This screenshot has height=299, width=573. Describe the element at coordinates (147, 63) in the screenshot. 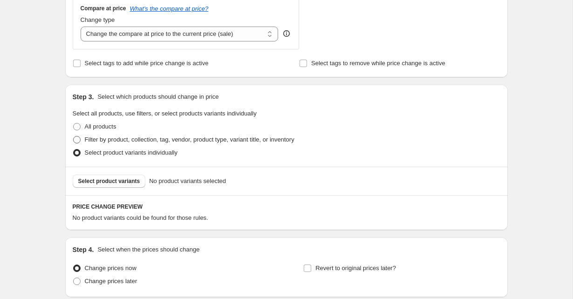

I see `span: Select tags to add while price change is active` at that location.